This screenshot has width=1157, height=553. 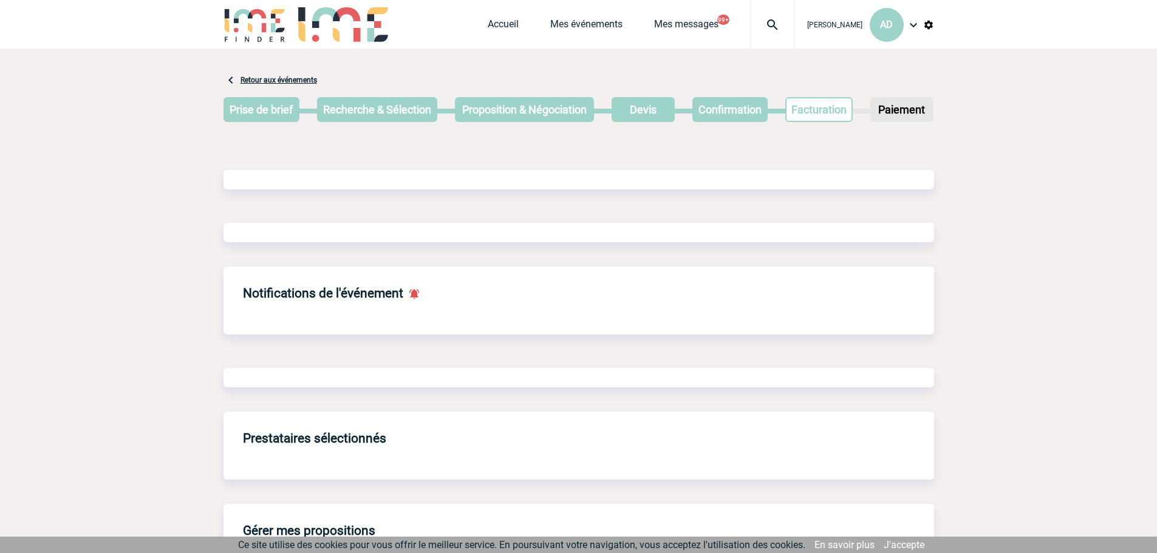 I want to click on button: 99+, so click(x=723, y=19).